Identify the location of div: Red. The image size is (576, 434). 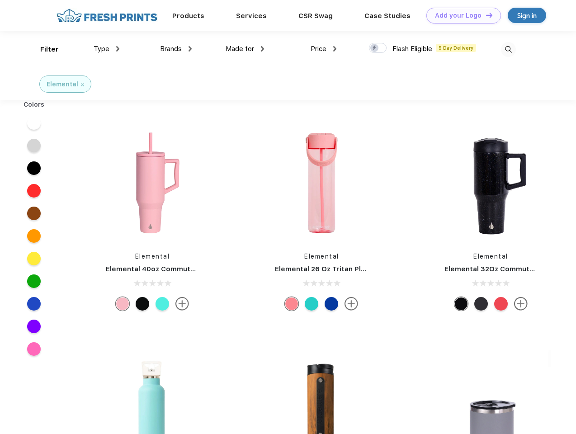
(501, 304).